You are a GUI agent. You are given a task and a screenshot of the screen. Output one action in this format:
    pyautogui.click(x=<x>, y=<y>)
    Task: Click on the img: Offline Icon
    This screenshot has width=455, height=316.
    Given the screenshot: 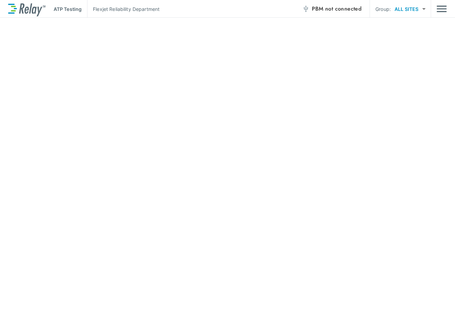 What is the action you would take?
    pyautogui.click(x=306, y=9)
    